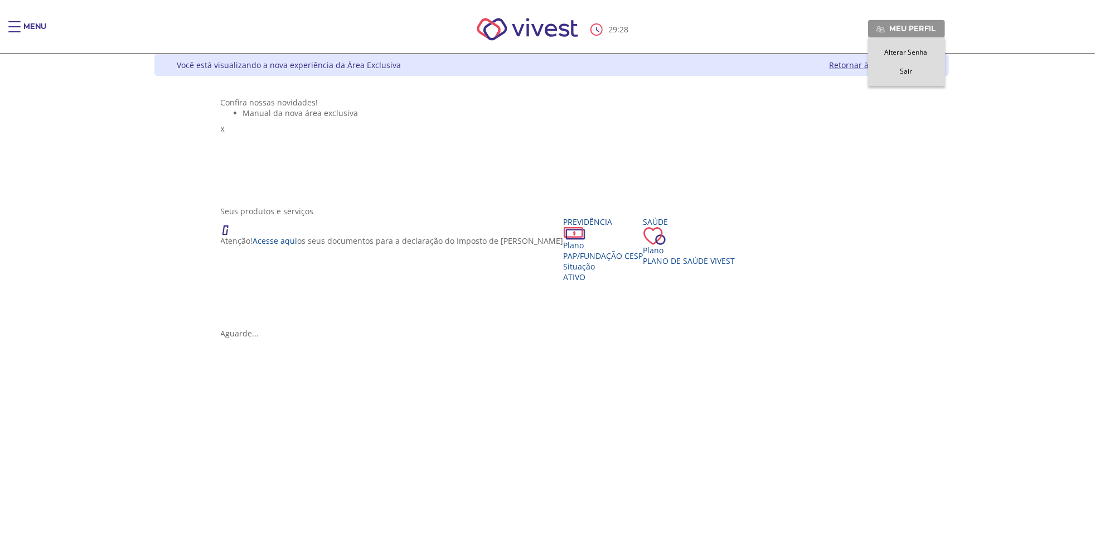 This screenshot has width=1095, height=549. Describe the element at coordinates (689, 260) in the screenshot. I see `span: Plano de Saúde VIVEST` at that location.